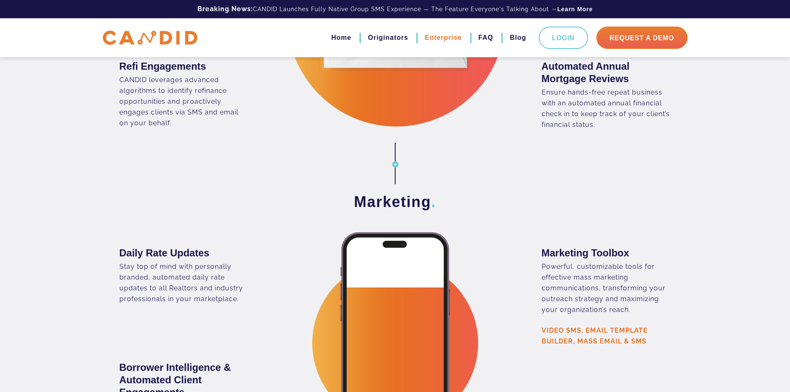 The width and height of the screenshot is (790, 392). What do you see at coordinates (388, 38) in the screenshot?
I see `a: Originators` at bounding box center [388, 38].